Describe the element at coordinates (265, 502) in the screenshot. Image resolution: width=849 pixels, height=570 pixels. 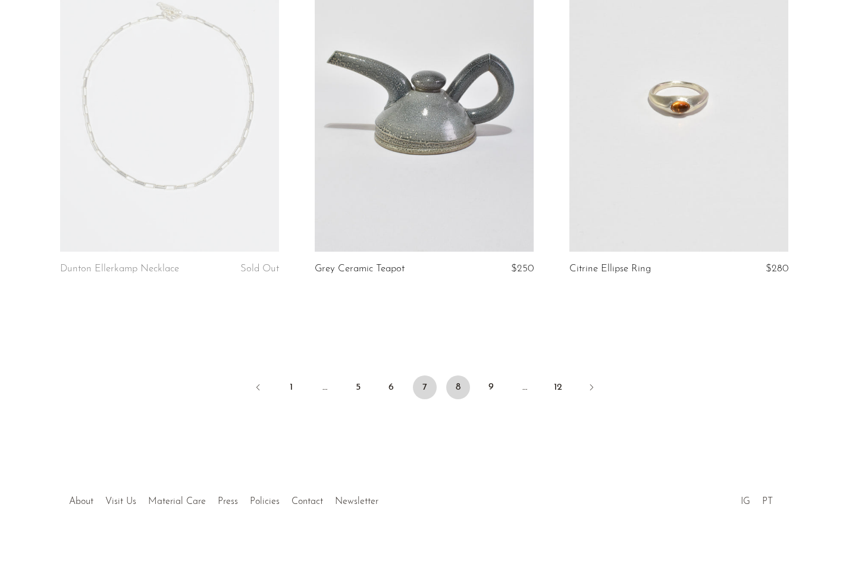
I see `a: Policies` at that location.